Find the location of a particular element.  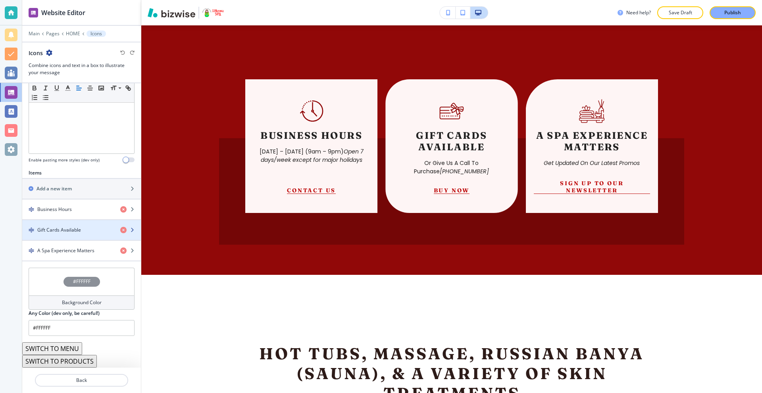

button: HOME is located at coordinates (73, 34).